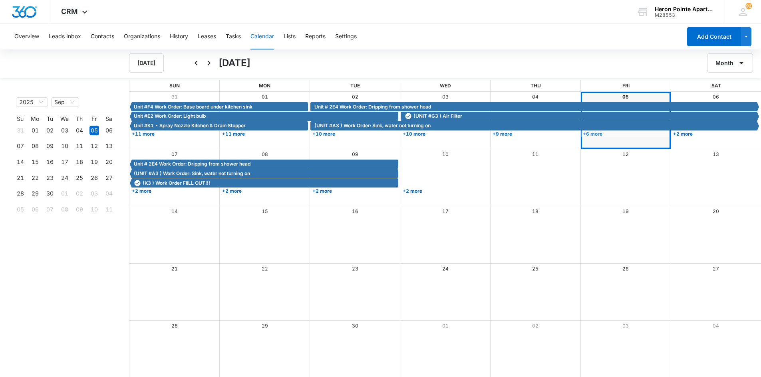  Describe the element at coordinates (265, 326) in the screenshot. I see `a: 29` at that location.